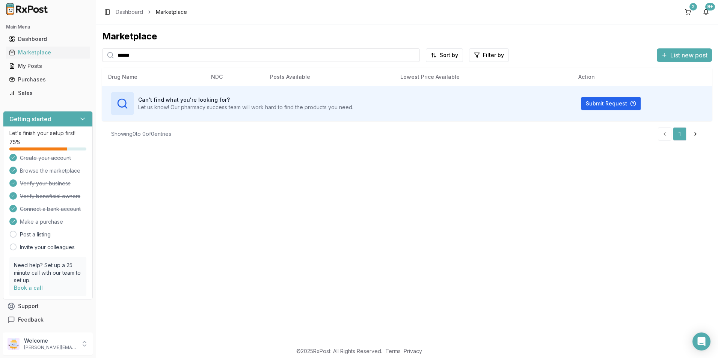  Describe the element at coordinates (47, 247) in the screenshot. I see `a: Invite your colleagues` at that location.